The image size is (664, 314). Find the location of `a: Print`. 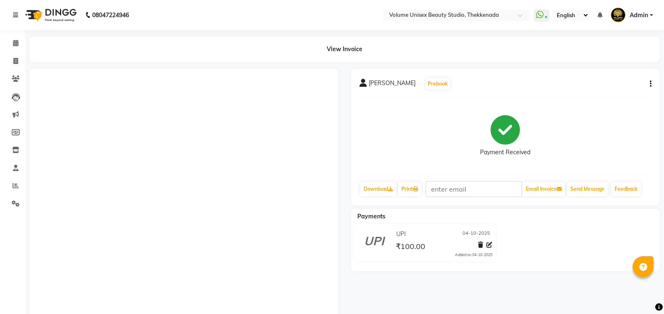

a: Print is located at coordinates (410, 189).